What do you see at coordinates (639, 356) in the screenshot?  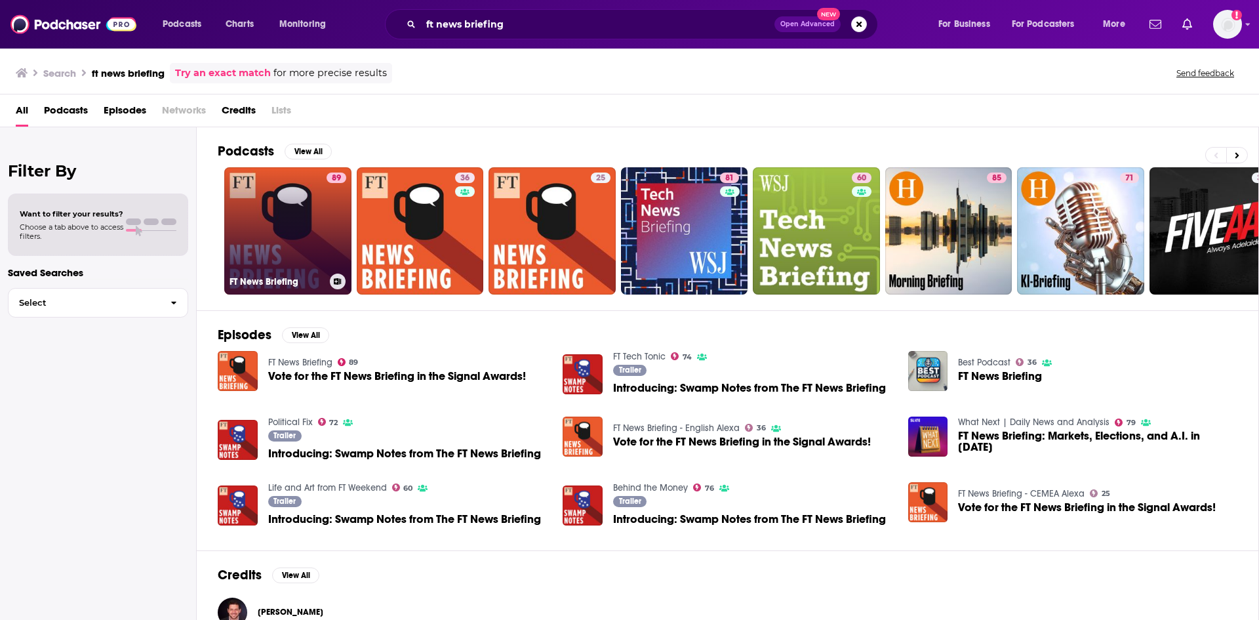 I see `a: FT Tech Tonic` at bounding box center [639, 356].